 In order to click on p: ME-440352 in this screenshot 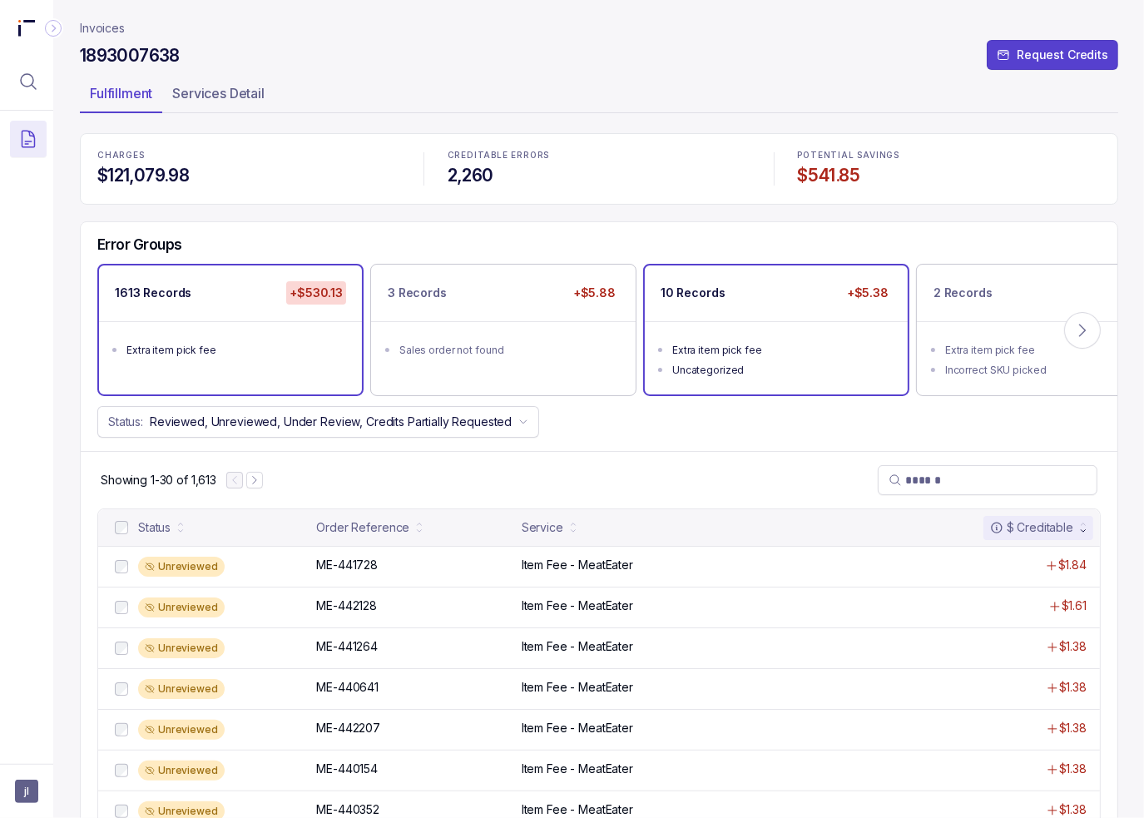, I will do `click(348, 809)`.